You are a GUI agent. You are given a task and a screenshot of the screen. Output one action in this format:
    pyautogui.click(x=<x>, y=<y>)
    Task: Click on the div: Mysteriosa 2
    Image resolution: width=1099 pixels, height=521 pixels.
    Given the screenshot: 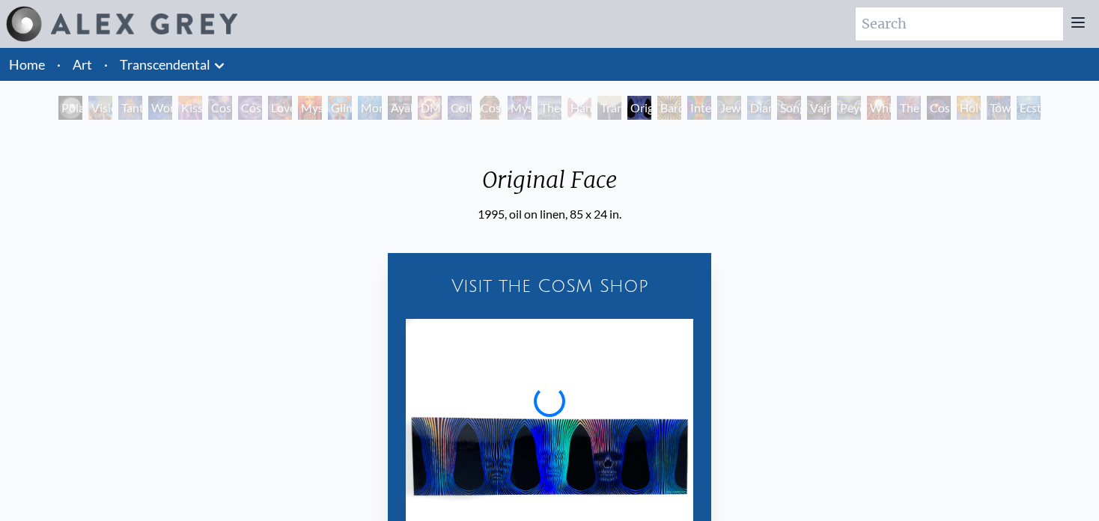 What is the action you would take?
    pyautogui.click(x=310, y=108)
    